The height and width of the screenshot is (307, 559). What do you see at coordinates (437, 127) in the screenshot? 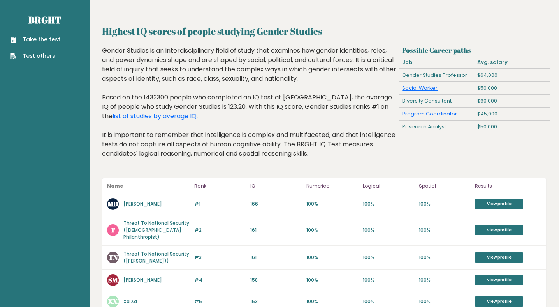
I see `div: Research Analyst` at bounding box center [437, 127].